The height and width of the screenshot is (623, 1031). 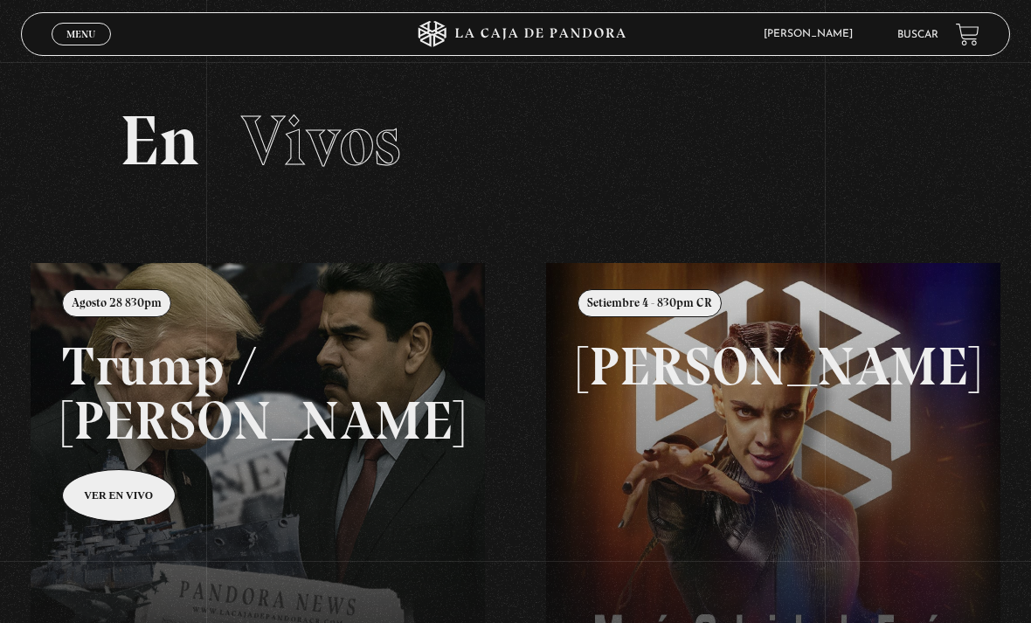 I want to click on a: View your shopping cart, so click(x=967, y=34).